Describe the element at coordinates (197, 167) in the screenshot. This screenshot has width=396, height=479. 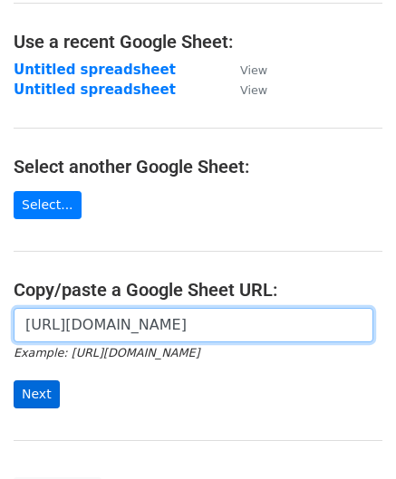
I see `h4: Select another Google Sheet:` at that location.